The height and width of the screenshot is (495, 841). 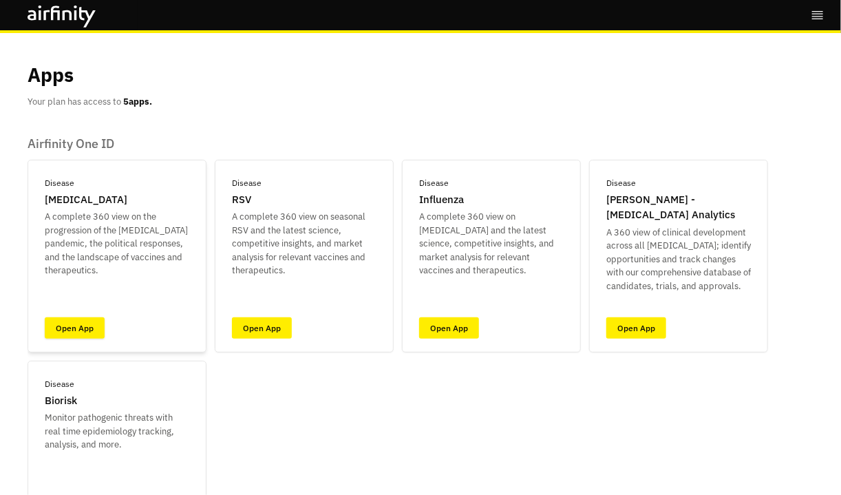 I want to click on p: Your plan has access to, so click(x=89, y=102).